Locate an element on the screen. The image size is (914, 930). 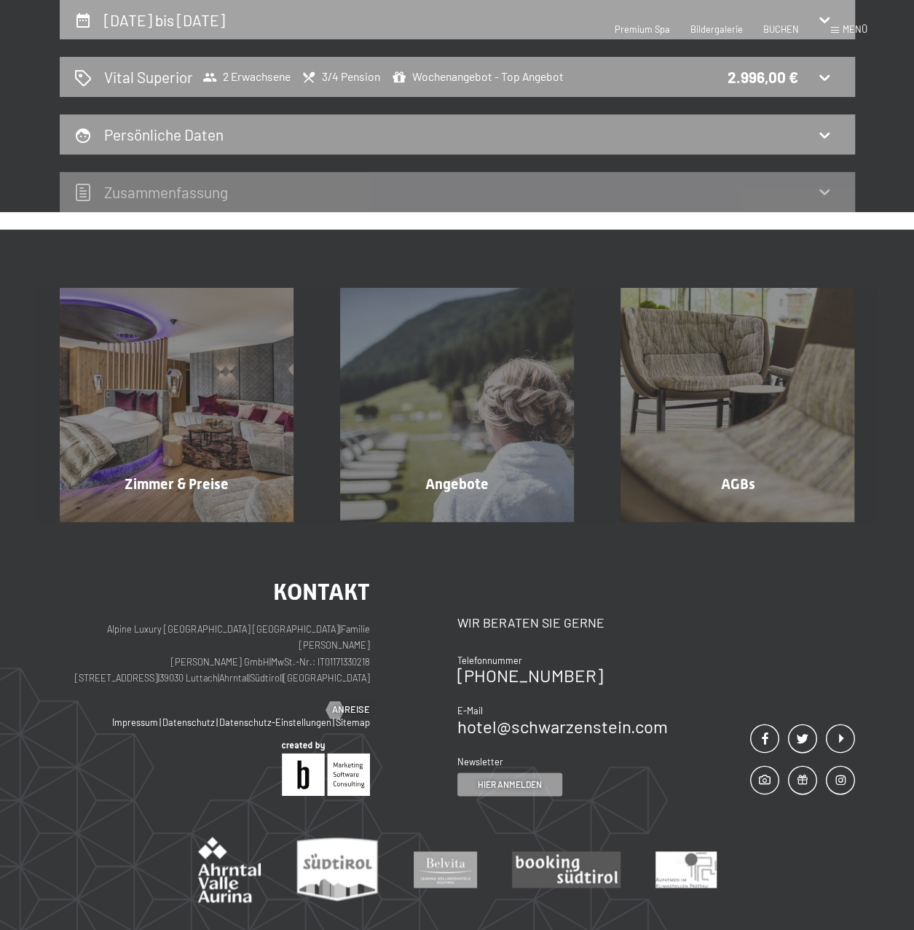
a: Buchung AGBs is located at coordinates (737, 404).